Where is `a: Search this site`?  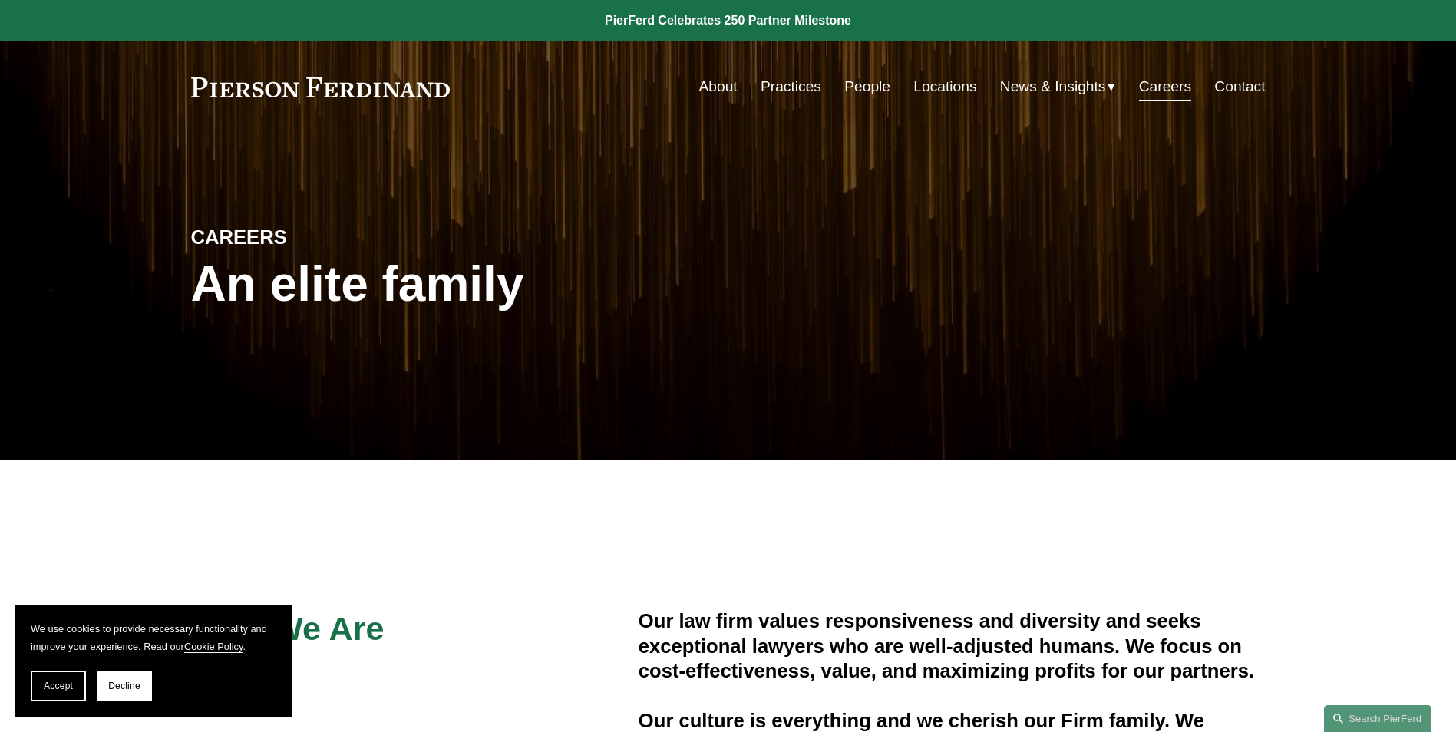 a: Search this site is located at coordinates (1378, 718).